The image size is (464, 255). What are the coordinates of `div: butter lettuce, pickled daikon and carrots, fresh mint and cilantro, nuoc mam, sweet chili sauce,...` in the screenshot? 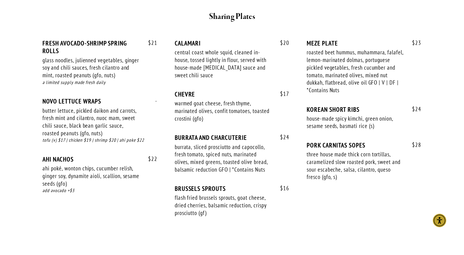 It's located at (91, 122).